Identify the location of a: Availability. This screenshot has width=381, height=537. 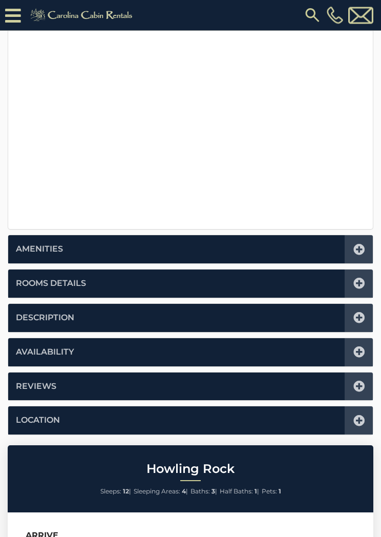
(45, 353).